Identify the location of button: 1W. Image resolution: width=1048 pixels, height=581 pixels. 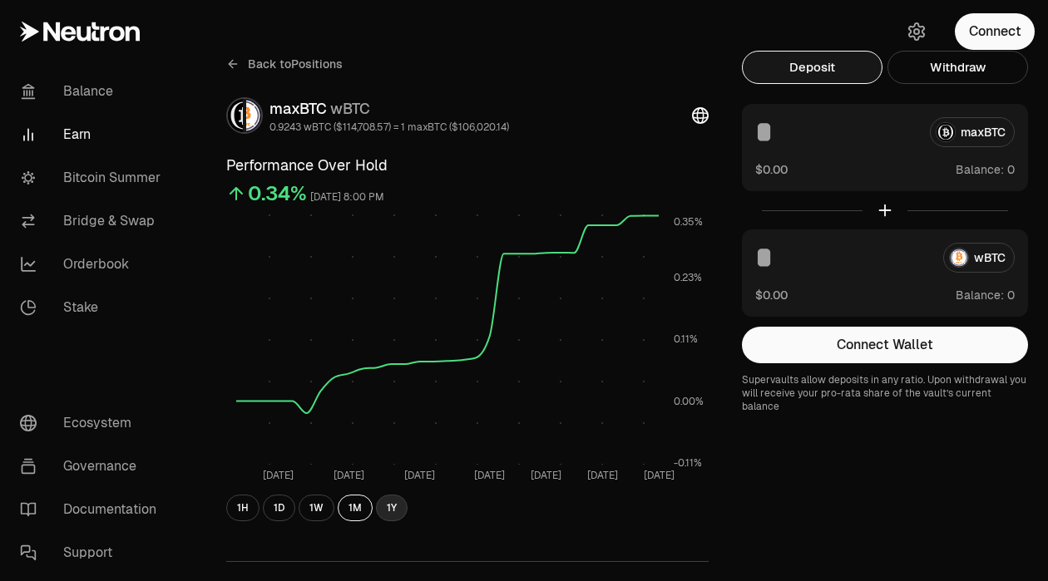
(316, 508).